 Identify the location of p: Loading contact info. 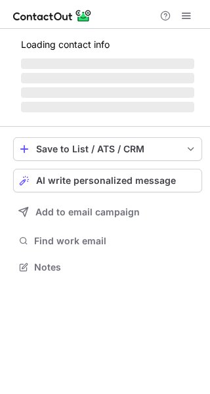
(108, 45).